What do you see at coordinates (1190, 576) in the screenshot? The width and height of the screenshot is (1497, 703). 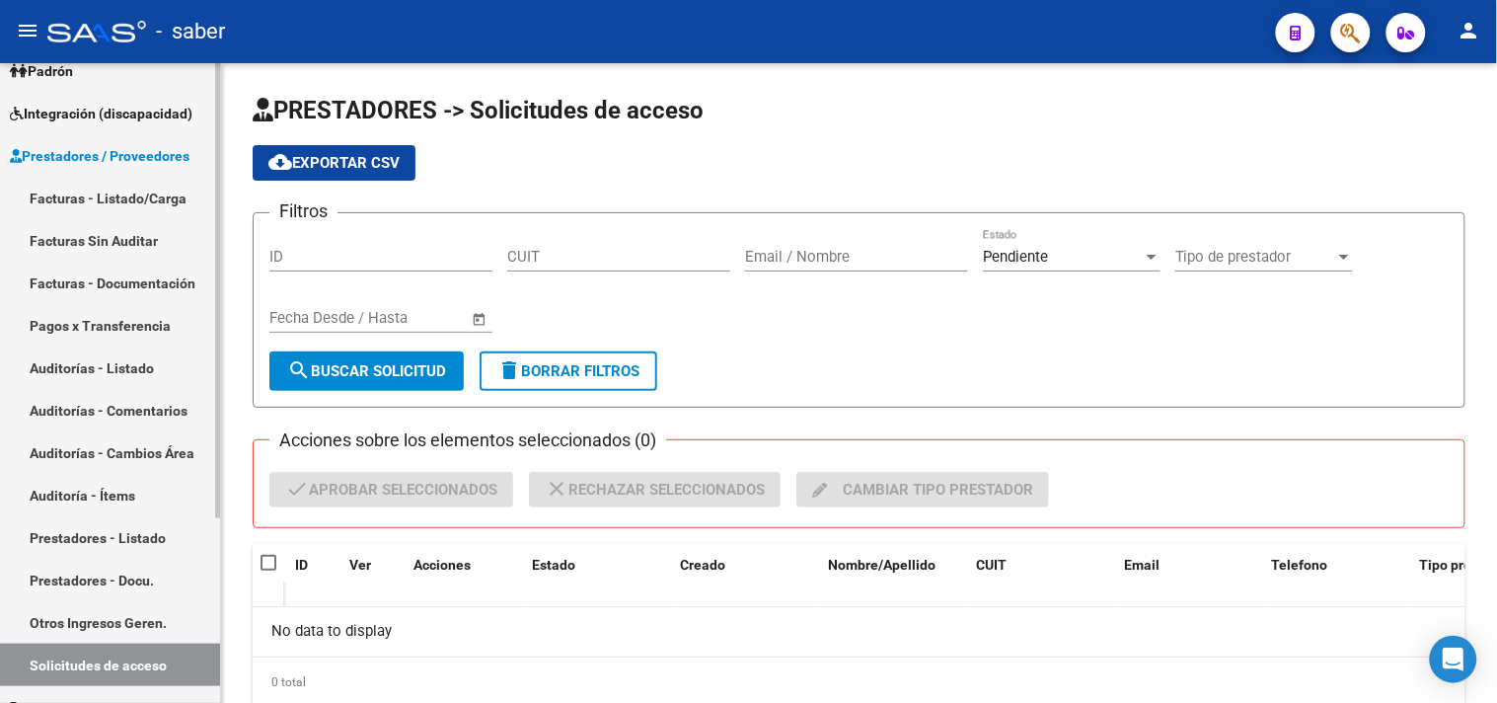 I see `datatable-header-cell: Email` at bounding box center [1190, 576].